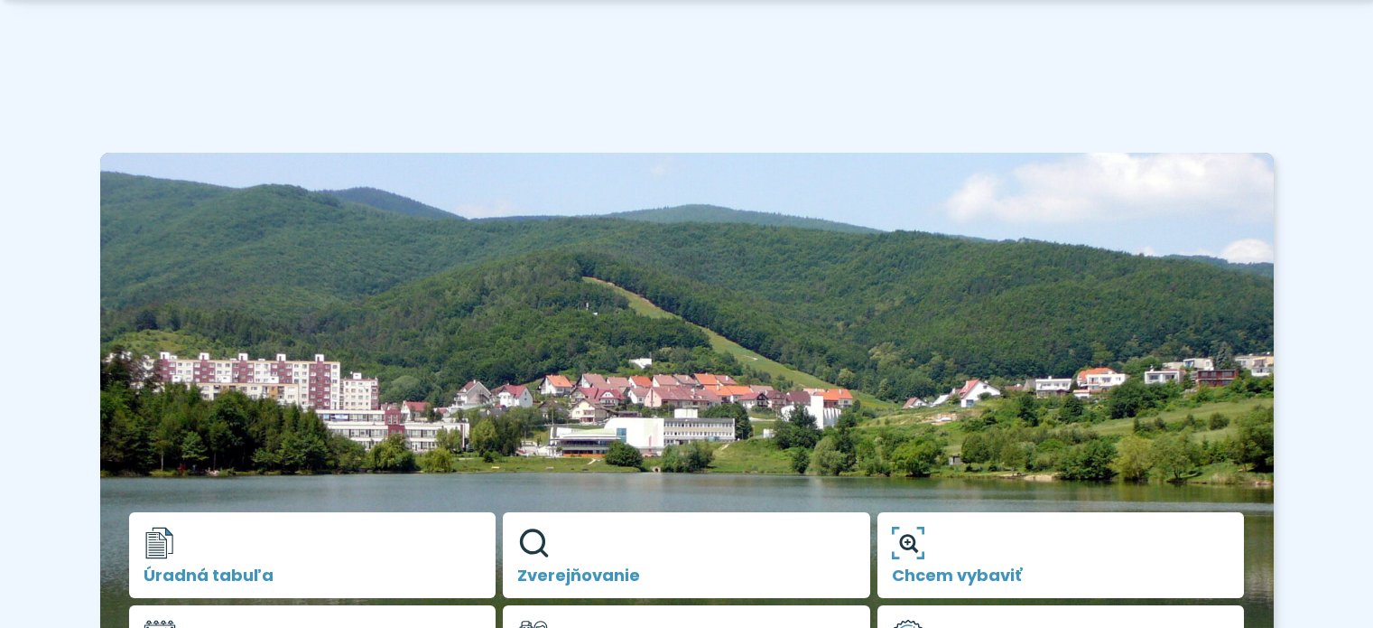 The image size is (1373, 628). Describe the element at coordinates (686, 575) in the screenshot. I see `span: Zverejňovanie` at that location.